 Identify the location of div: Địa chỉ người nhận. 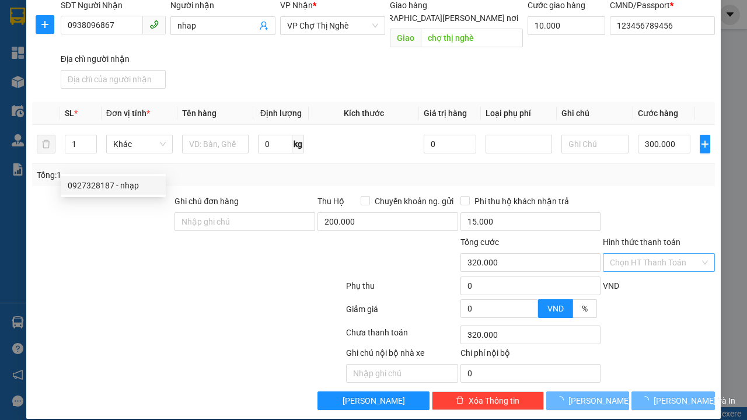
(113, 59).